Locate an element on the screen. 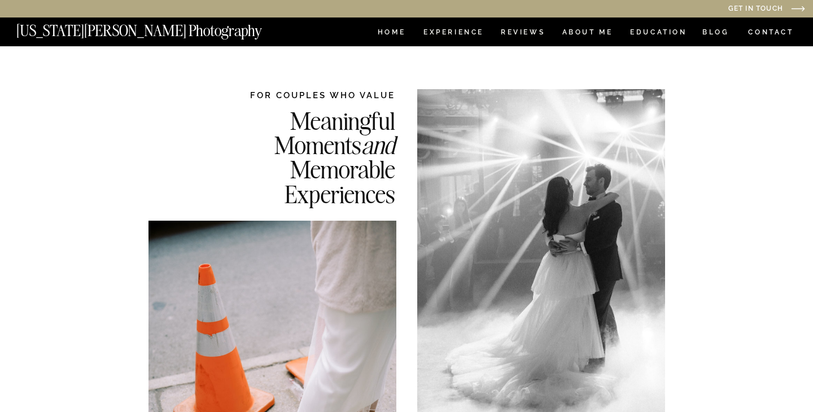 The height and width of the screenshot is (412, 813). h2: Meaningful Moments Memorable Experiences is located at coordinates (306, 156).